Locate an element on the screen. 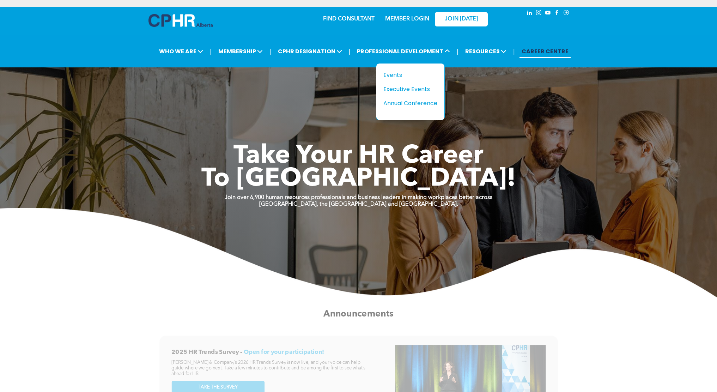  a: linkedin is located at coordinates (530, 13).